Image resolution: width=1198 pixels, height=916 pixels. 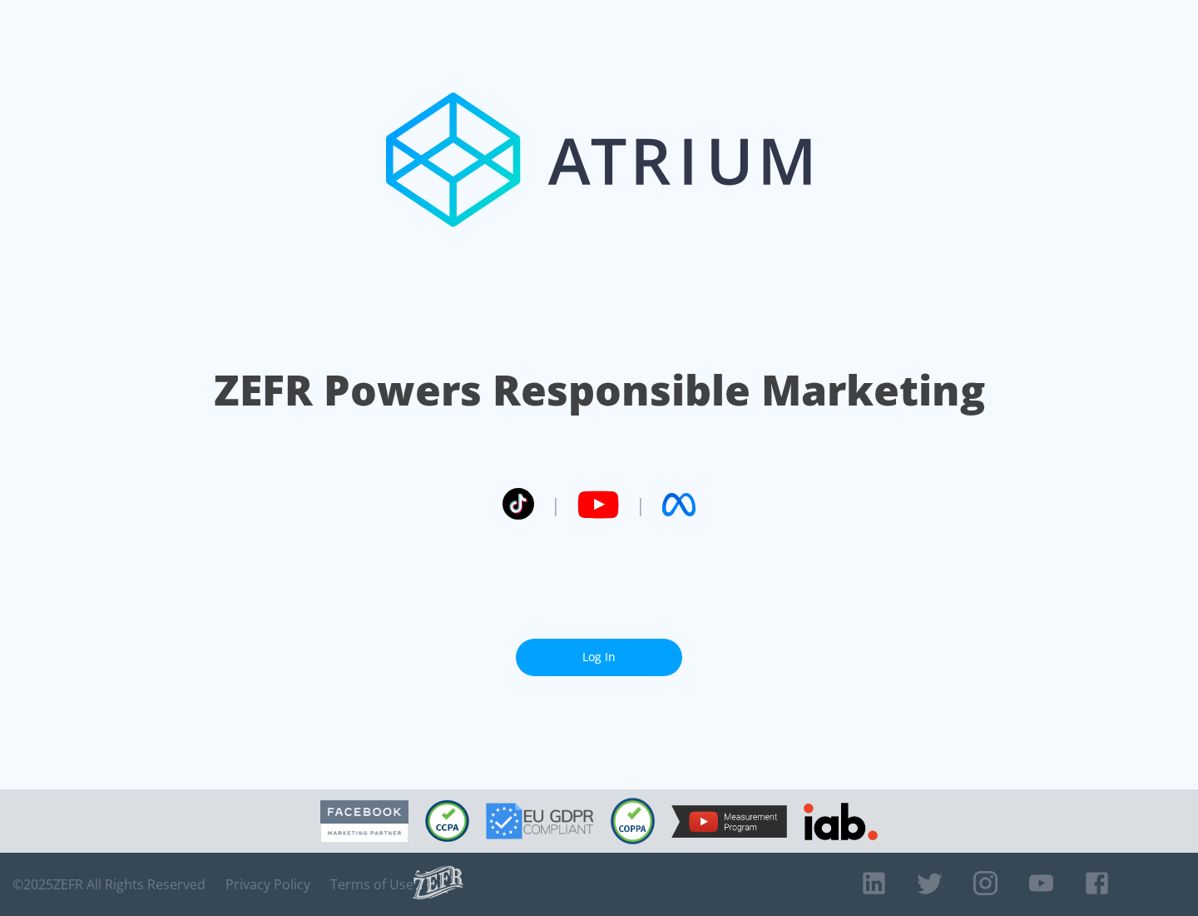 I want to click on a: Terms of Use, so click(x=372, y=884).